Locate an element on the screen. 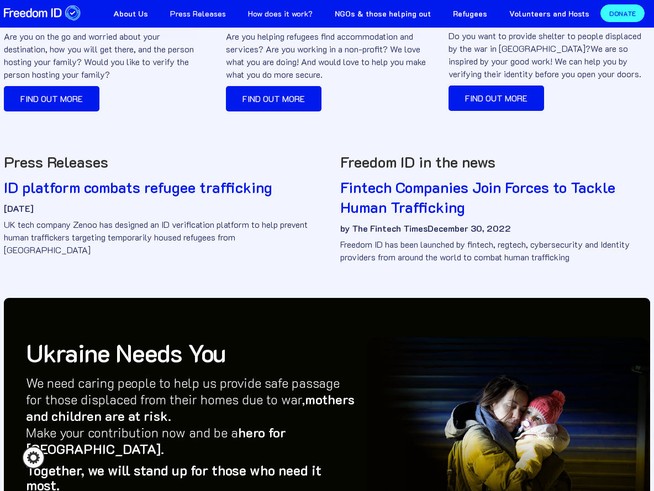 This screenshot has height=491, width=654. h2: ID platform combats refugee trafficking is located at coordinates (158, 188).